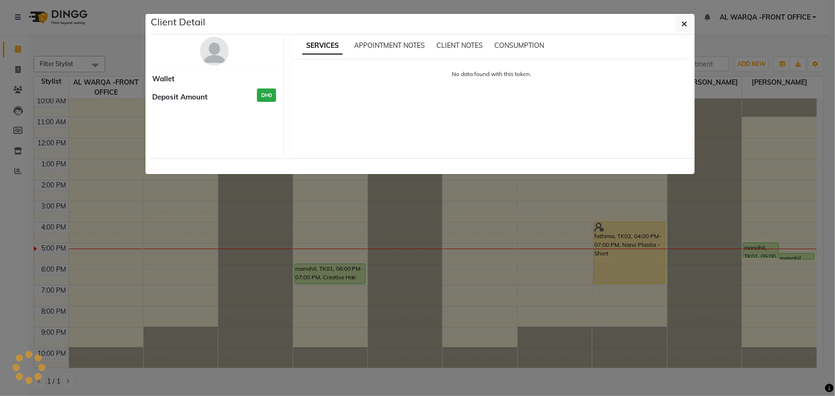  I want to click on span: Wallet, so click(164, 79).